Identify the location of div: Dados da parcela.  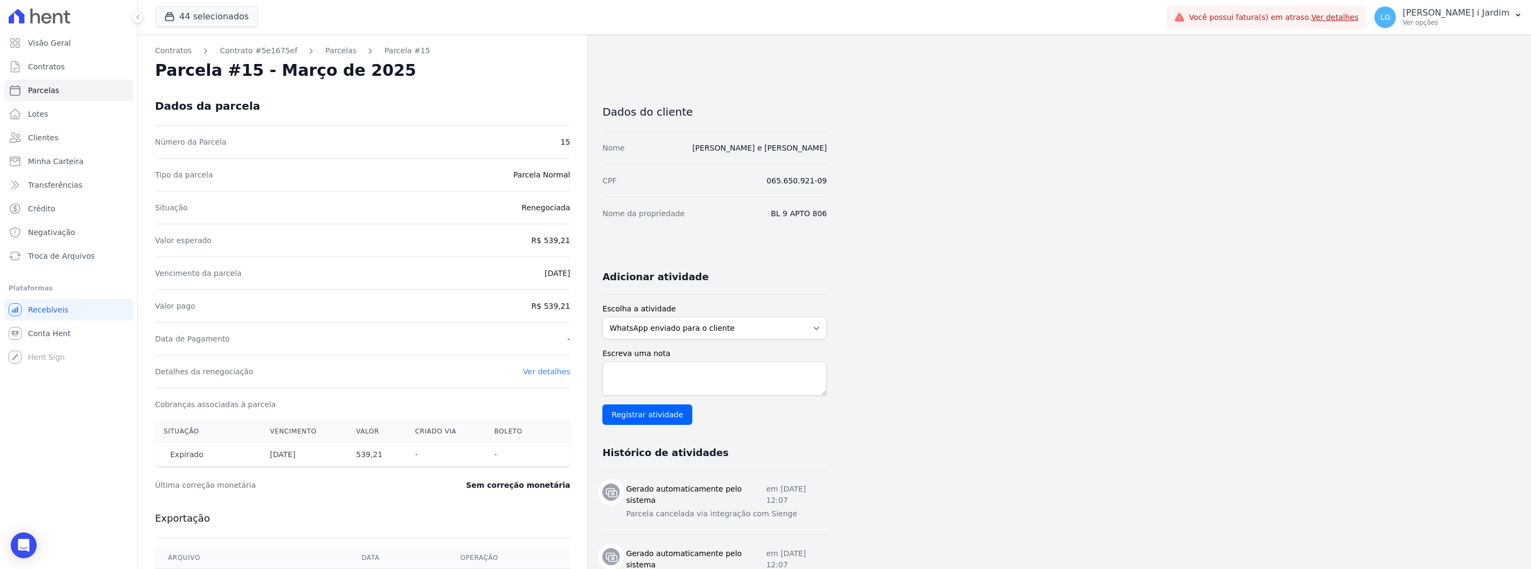
(207, 106).